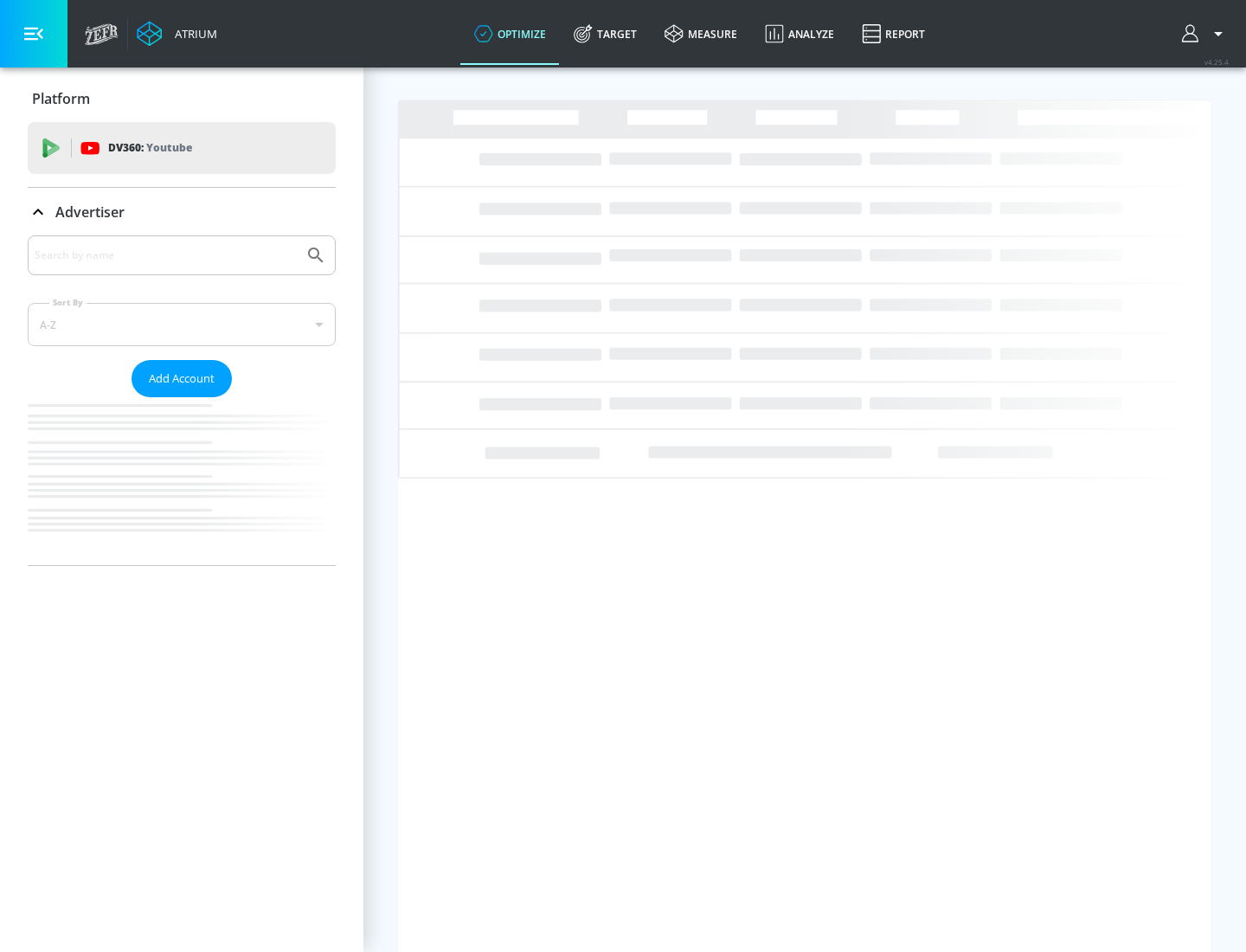 The image size is (1246, 952). I want to click on div: DV360: Youtube, so click(181, 148).